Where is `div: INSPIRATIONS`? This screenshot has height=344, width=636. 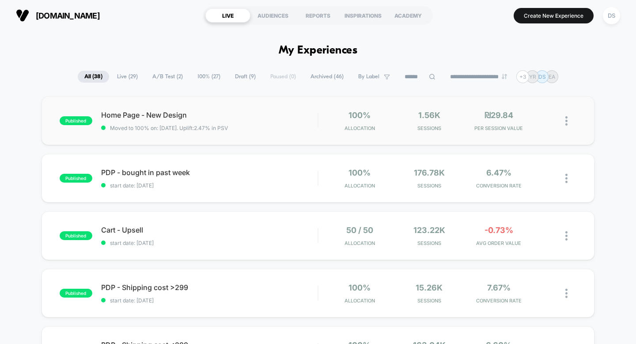 div: INSPIRATIONS is located at coordinates (363, 15).